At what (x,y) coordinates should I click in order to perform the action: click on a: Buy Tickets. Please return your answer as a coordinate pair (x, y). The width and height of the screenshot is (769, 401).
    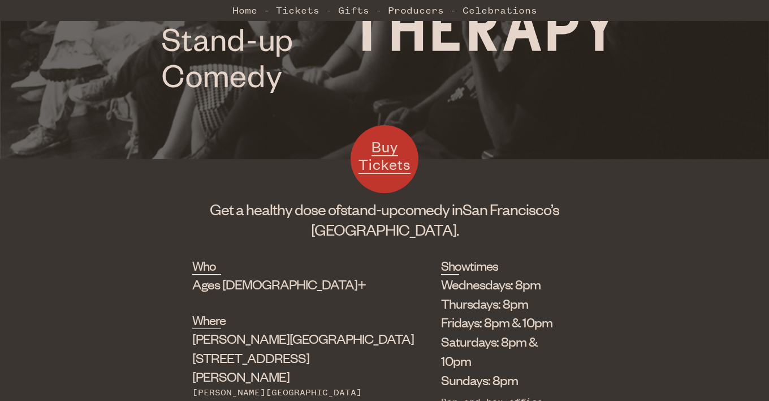
    Looking at the image, I should click on (385, 159).